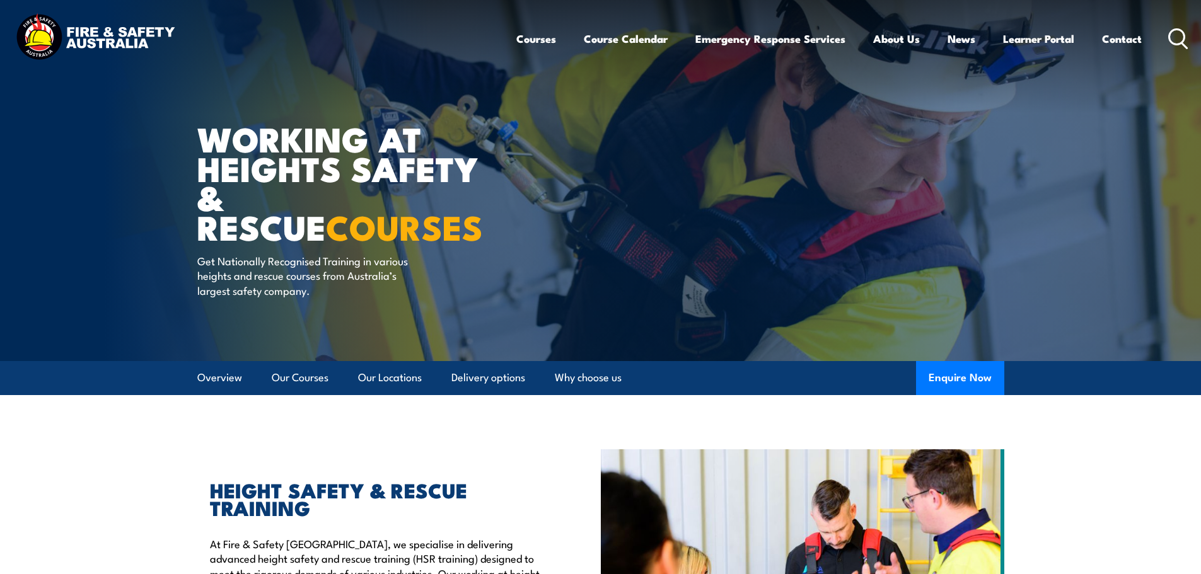  I want to click on a: Course Calendar, so click(625, 38).